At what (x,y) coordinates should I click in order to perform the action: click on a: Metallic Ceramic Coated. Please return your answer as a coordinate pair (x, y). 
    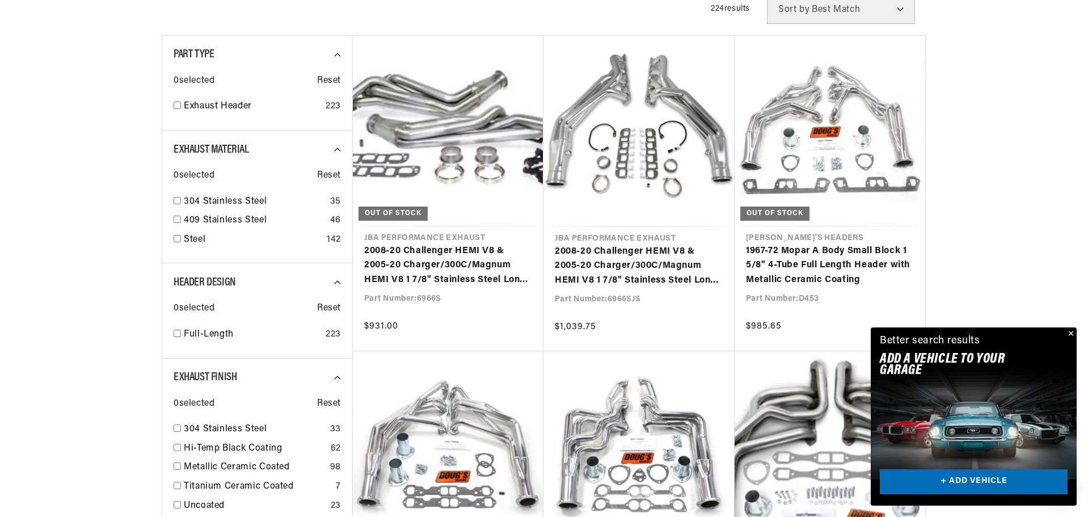
    Looking at the image, I should click on (255, 467).